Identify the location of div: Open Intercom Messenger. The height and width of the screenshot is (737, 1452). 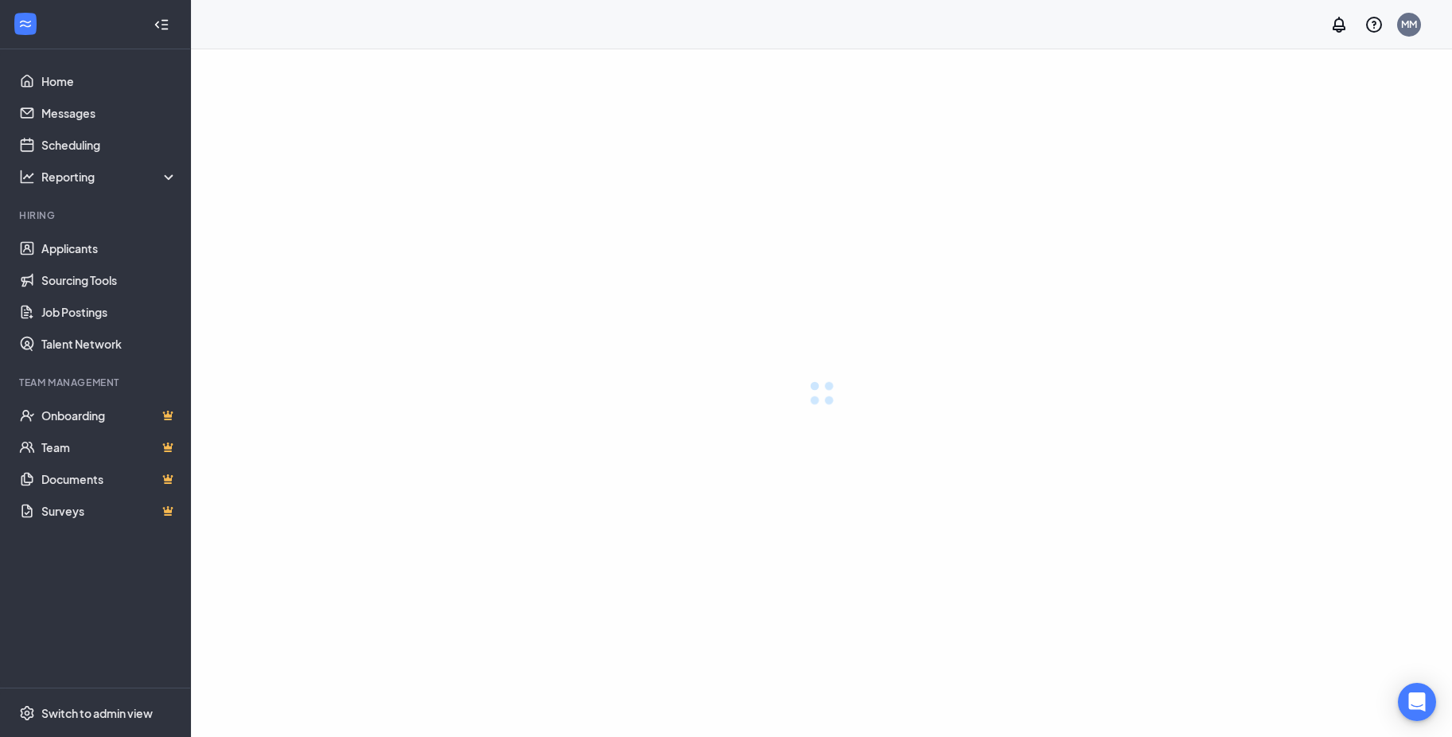
(1417, 702).